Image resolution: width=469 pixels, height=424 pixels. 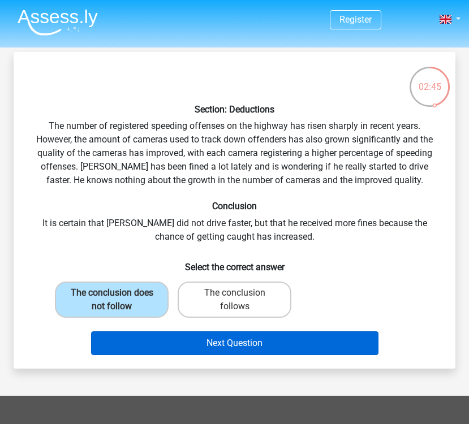 I want to click on h6: Conclusion, so click(x=234, y=206).